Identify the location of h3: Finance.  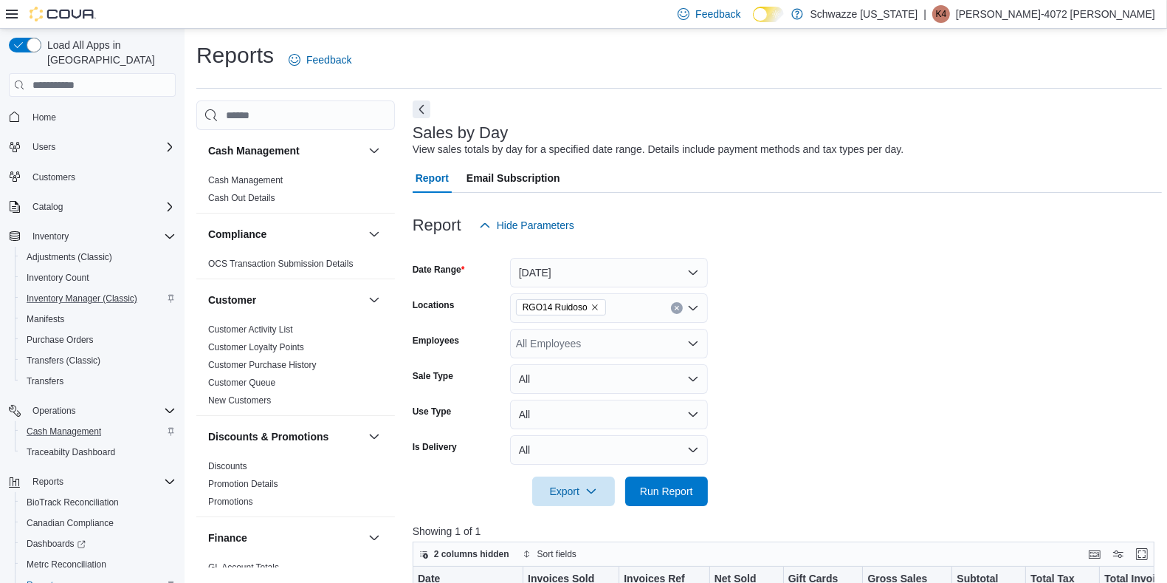
(227, 538).